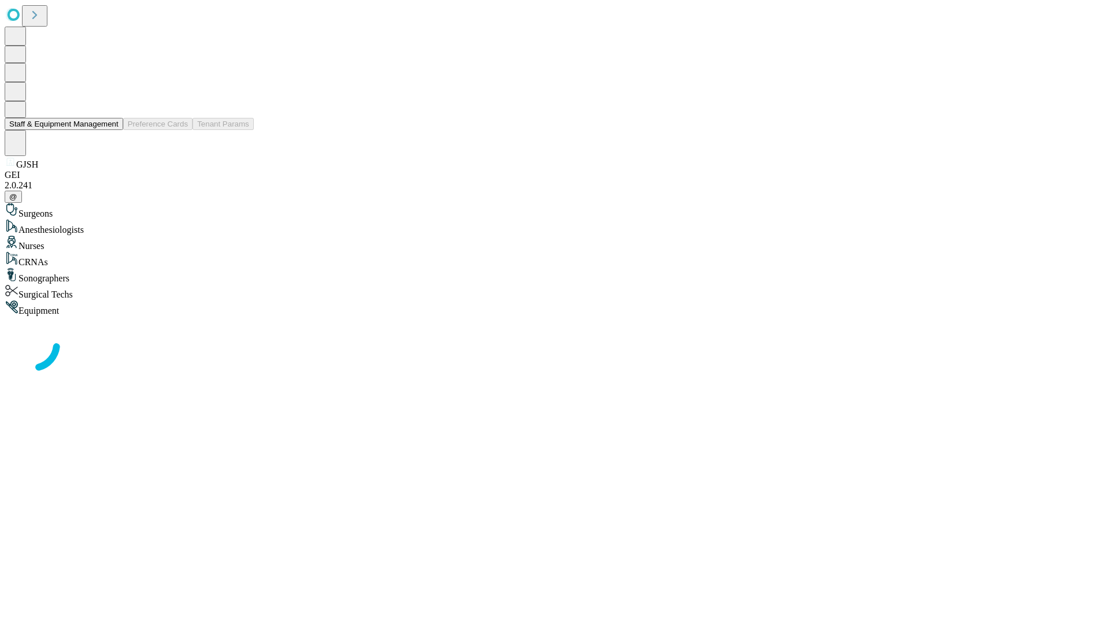 This screenshot has height=624, width=1110. Describe the element at coordinates (223, 124) in the screenshot. I see `button: Tenant Params` at that location.